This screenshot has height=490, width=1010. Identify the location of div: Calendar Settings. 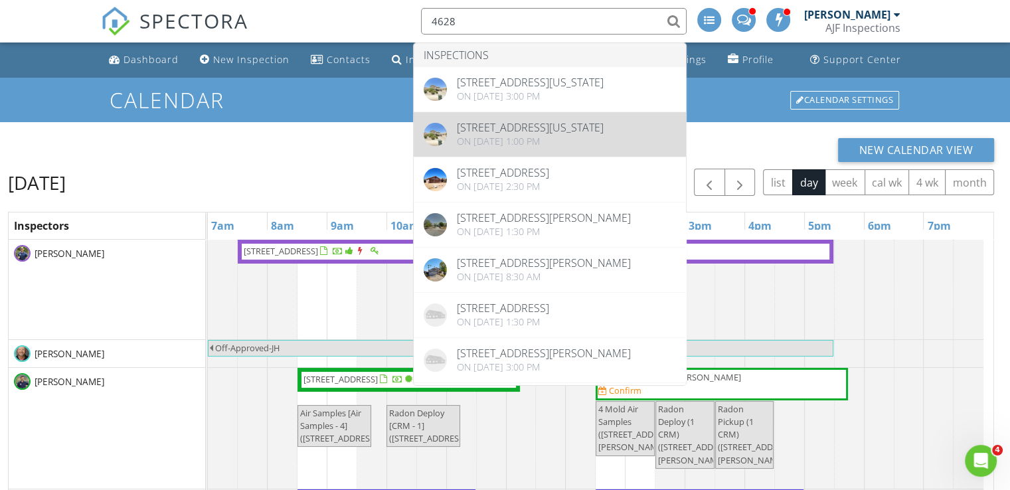
(845, 100).